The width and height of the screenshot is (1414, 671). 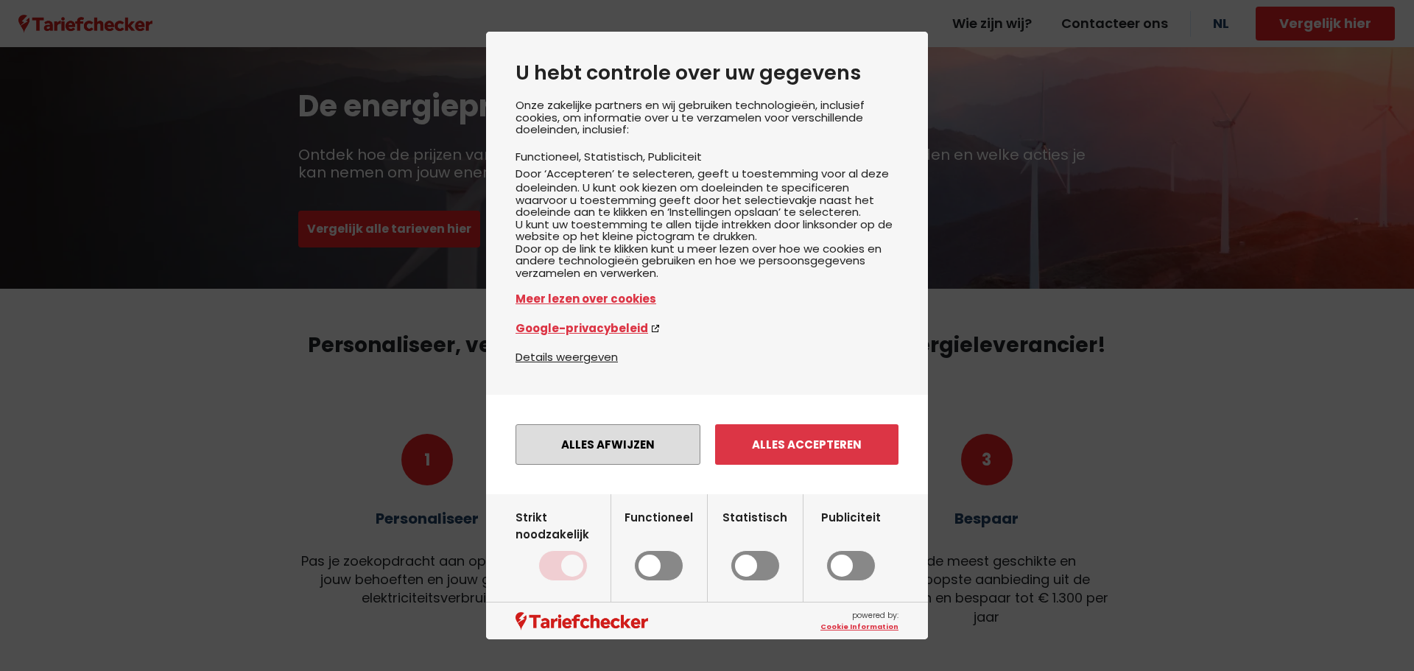 What do you see at coordinates (566, 356) in the screenshot?
I see `button: Details weergeven` at bounding box center [566, 356].